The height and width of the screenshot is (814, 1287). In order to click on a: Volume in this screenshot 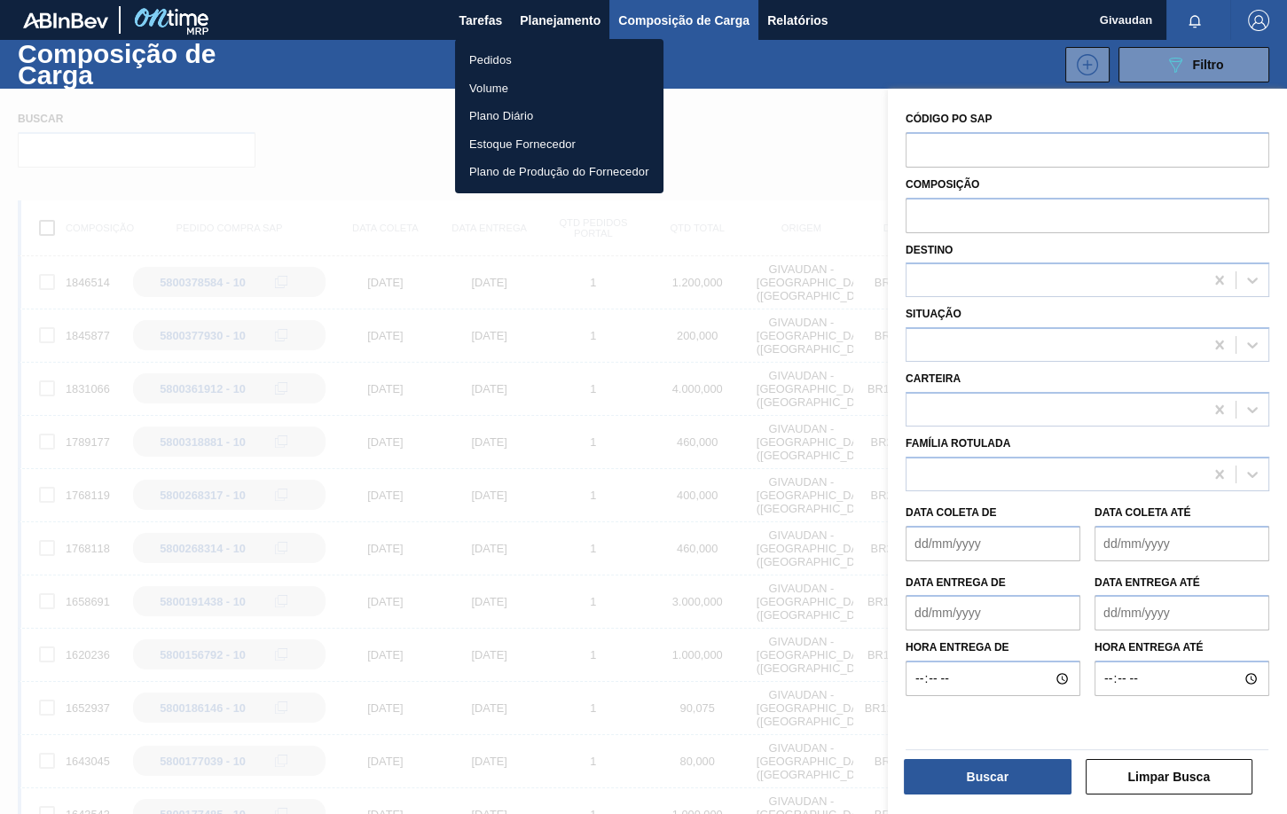, I will do `click(559, 89)`.